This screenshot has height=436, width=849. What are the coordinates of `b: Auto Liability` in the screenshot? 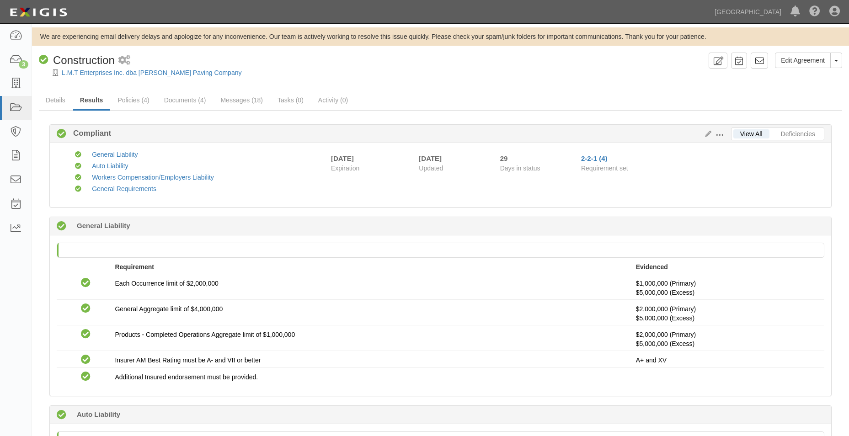 It's located at (98, 414).